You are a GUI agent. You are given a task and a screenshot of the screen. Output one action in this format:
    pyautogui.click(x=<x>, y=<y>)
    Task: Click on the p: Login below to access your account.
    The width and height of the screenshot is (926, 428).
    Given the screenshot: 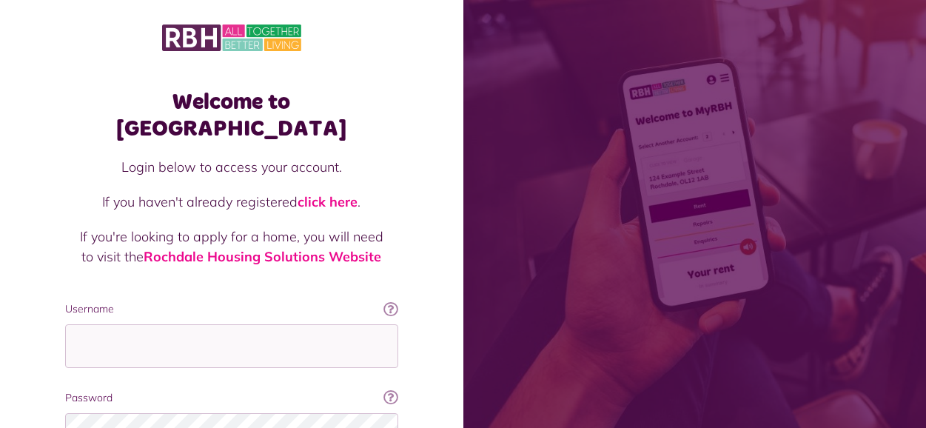 What is the action you would take?
    pyautogui.click(x=232, y=167)
    